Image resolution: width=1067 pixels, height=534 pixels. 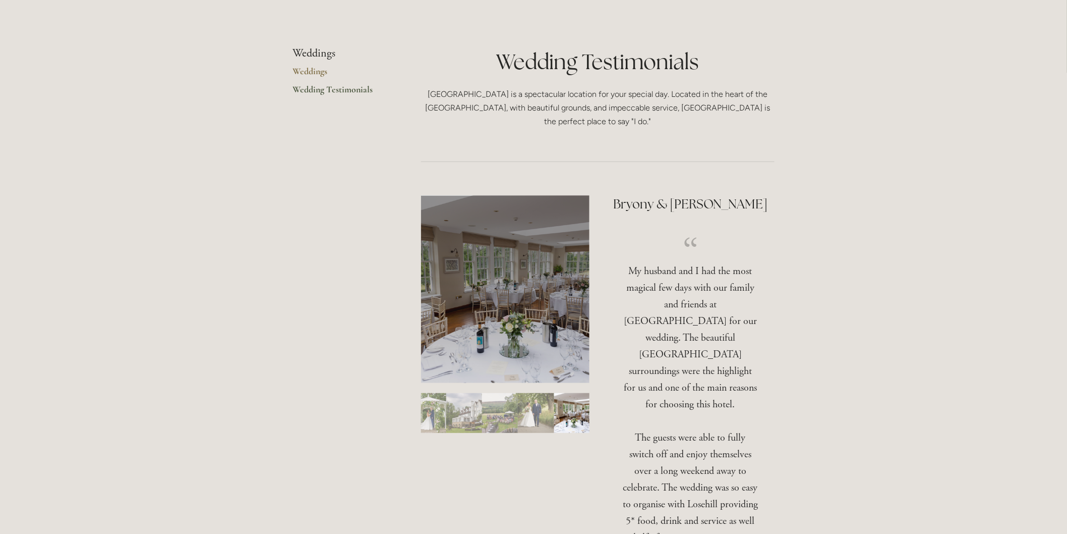 What do you see at coordinates (340, 75) in the screenshot?
I see `a: Weddings` at bounding box center [340, 75].